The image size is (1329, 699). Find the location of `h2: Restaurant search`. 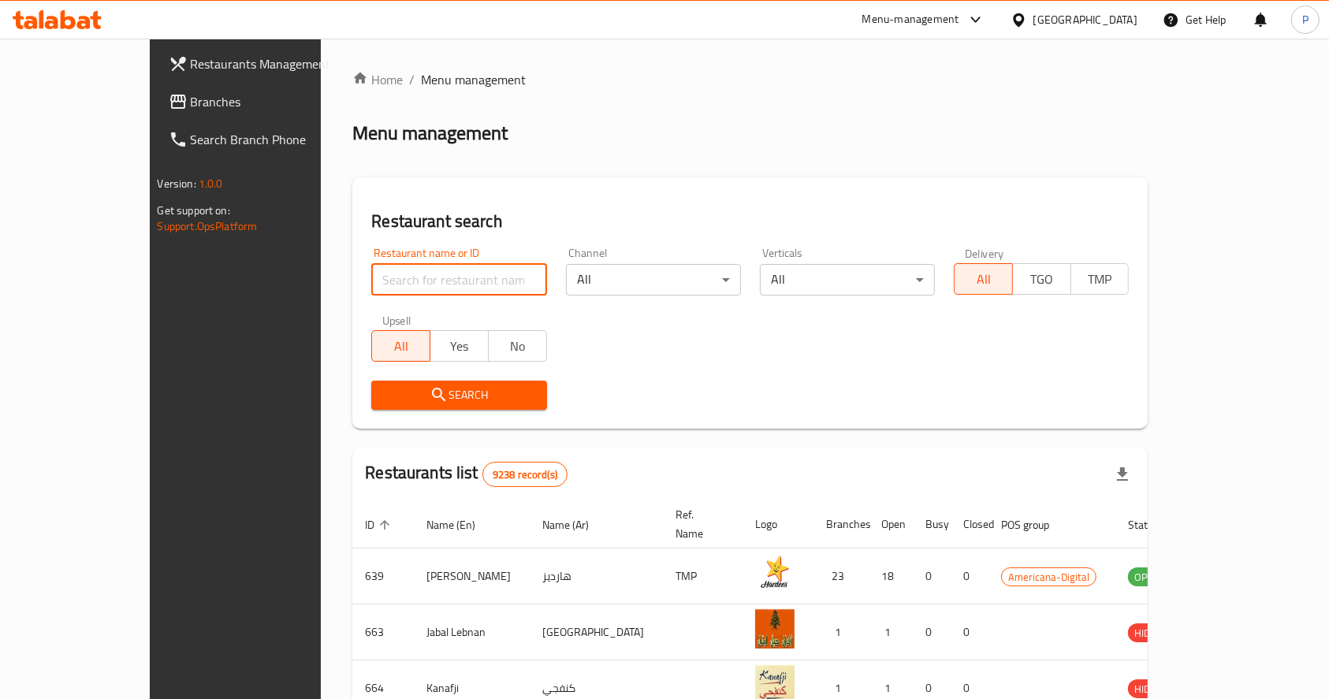

h2: Restaurant search is located at coordinates (749, 221).